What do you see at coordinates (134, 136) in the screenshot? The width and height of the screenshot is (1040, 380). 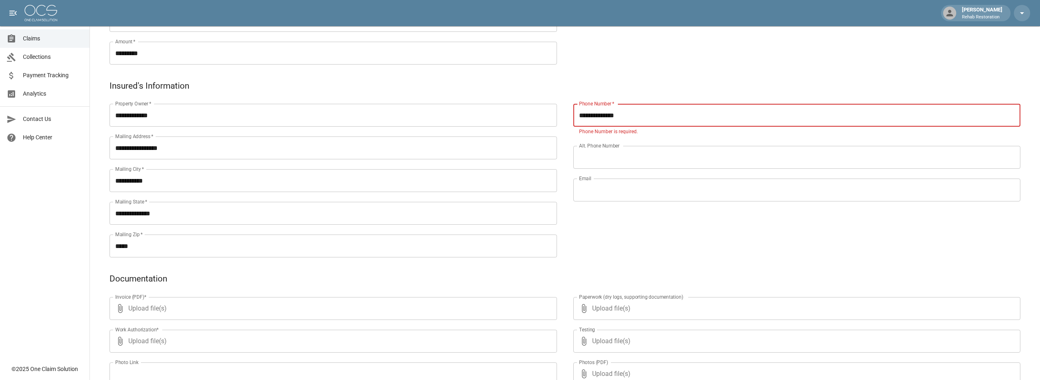 I see `label: Mailing Address` at bounding box center [134, 136].